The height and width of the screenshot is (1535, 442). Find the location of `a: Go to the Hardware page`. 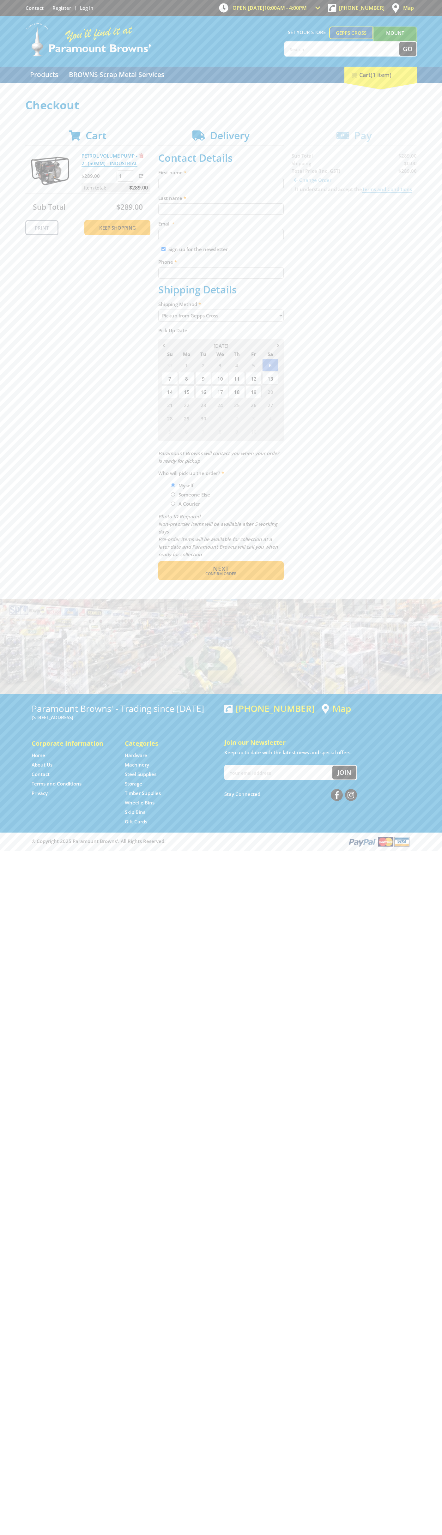

a: Go to the Hardware page is located at coordinates (136, 755).